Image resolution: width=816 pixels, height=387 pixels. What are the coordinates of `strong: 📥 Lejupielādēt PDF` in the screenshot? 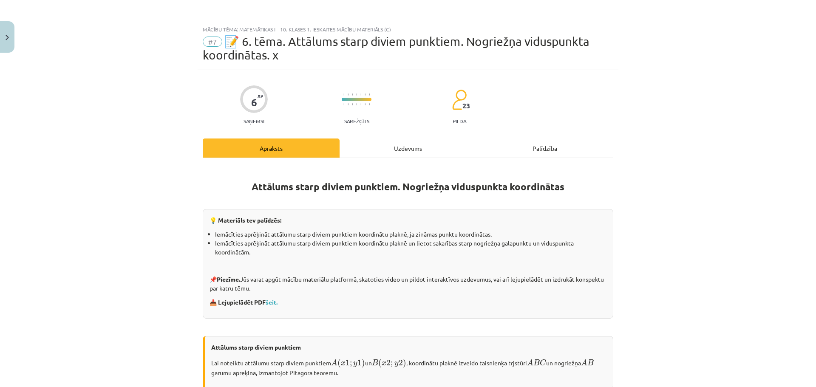 It's located at (244, 302).